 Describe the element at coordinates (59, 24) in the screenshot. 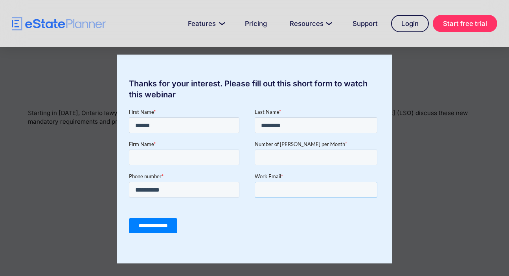

I see `a: home` at that location.